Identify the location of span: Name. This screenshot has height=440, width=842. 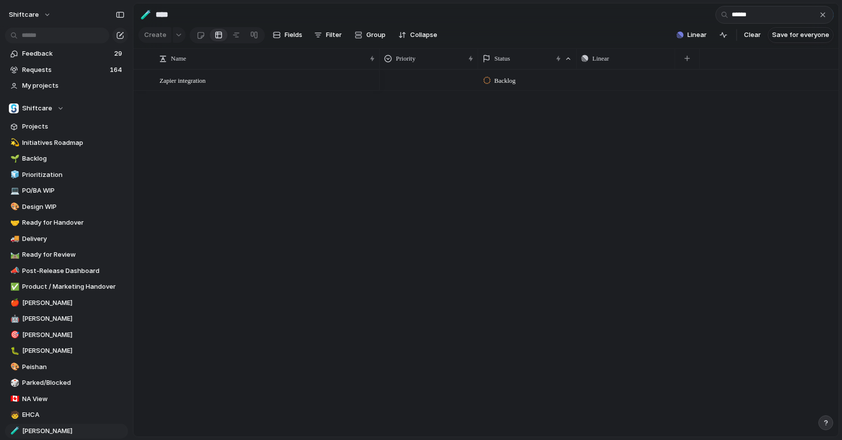
(178, 59).